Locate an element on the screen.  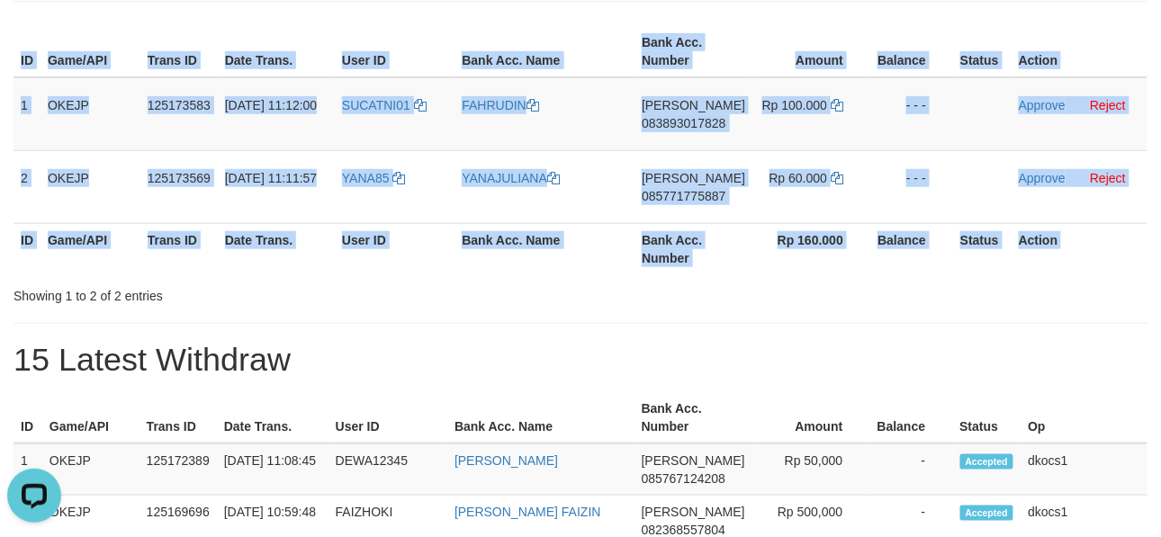
td: 125172389 is located at coordinates (178, 470).